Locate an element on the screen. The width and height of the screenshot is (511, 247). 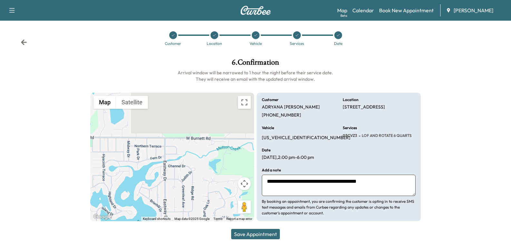
div: Services is located at coordinates (297, 44).